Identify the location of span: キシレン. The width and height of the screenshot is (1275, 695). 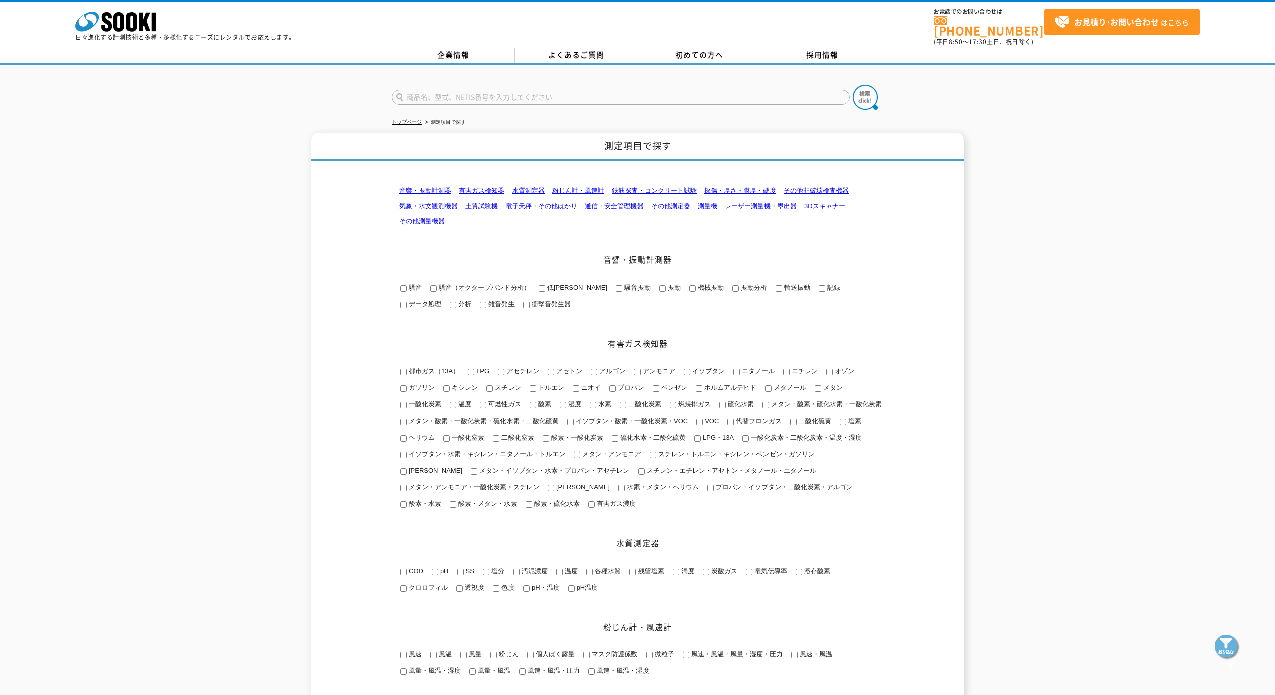
(464, 387).